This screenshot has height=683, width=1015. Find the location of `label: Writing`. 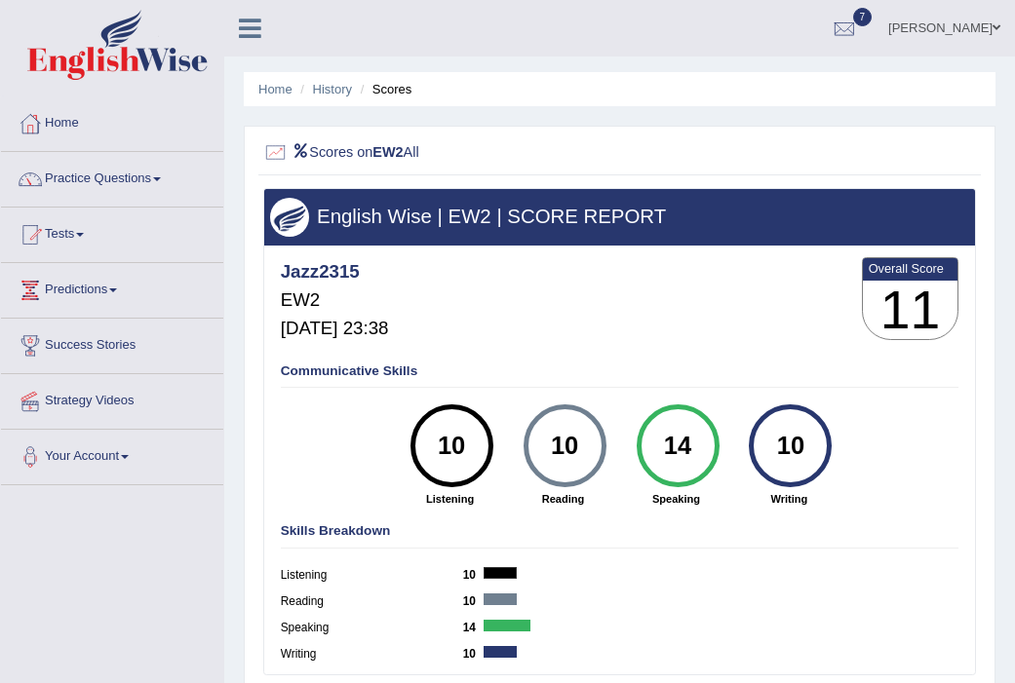

label: Writing is located at coordinates (371, 655).